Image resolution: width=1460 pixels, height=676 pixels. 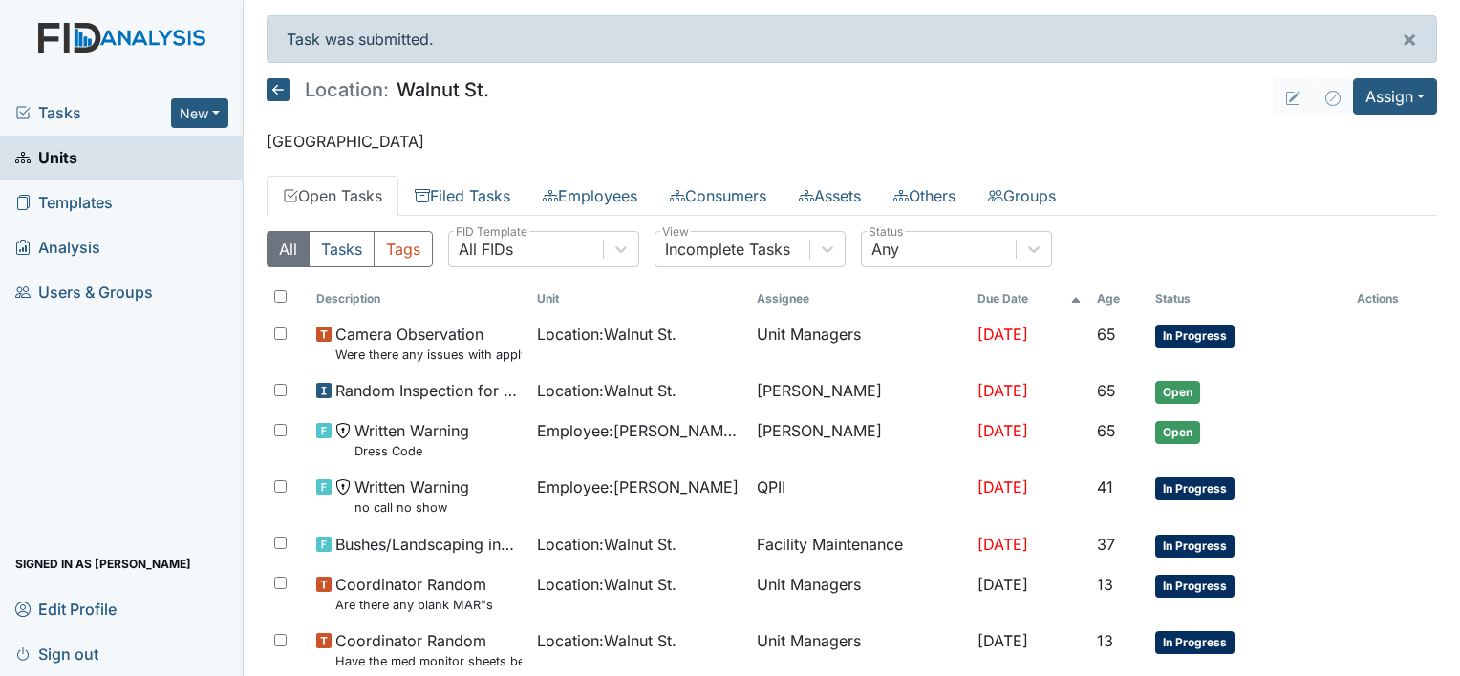 What do you see at coordinates (859, 496) in the screenshot?
I see `td: QPII` at bounding box center [859, 496].